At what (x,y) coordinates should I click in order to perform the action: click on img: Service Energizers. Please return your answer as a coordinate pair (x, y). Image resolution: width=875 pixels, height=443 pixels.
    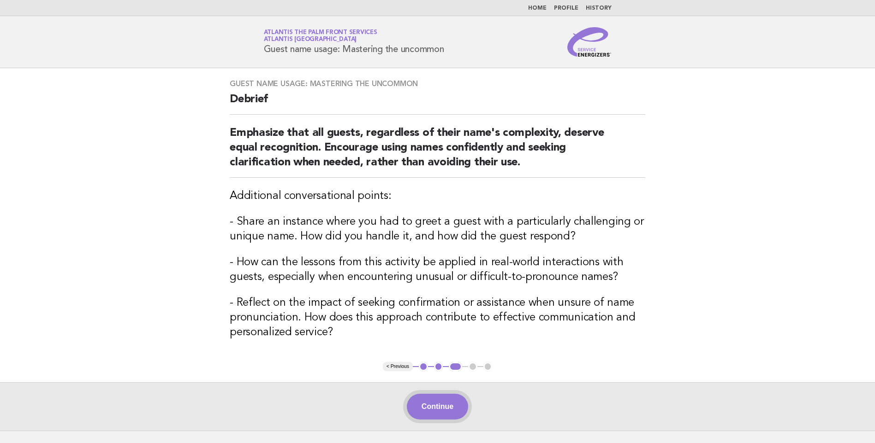
    Looking at the image, I should click on (589, 42).